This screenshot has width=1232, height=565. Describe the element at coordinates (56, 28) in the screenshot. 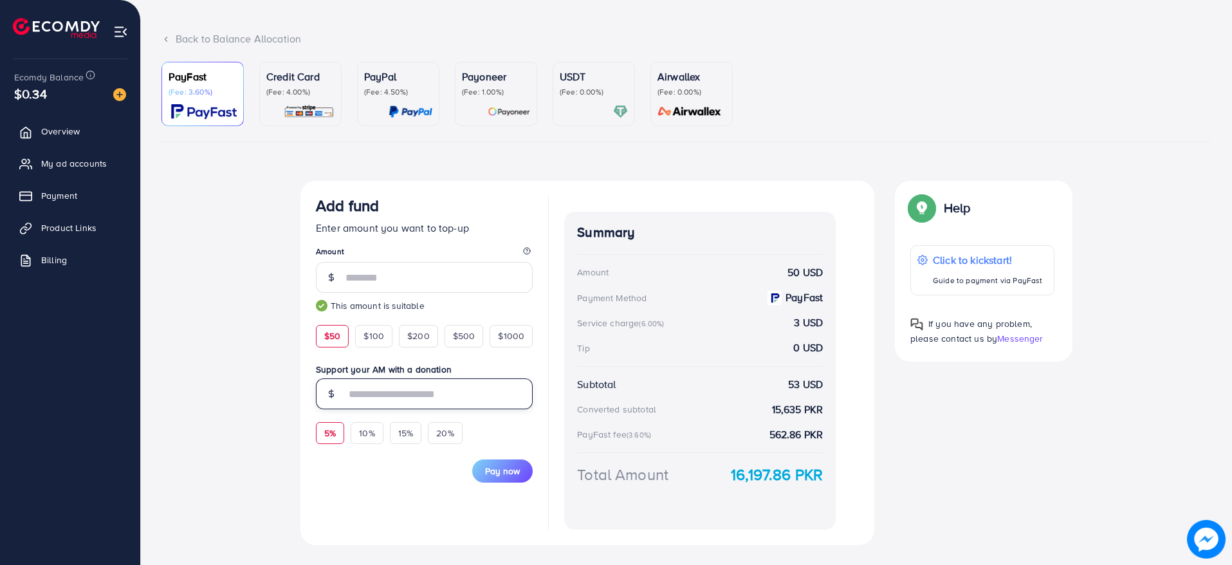

I see `a: logo` at that location.